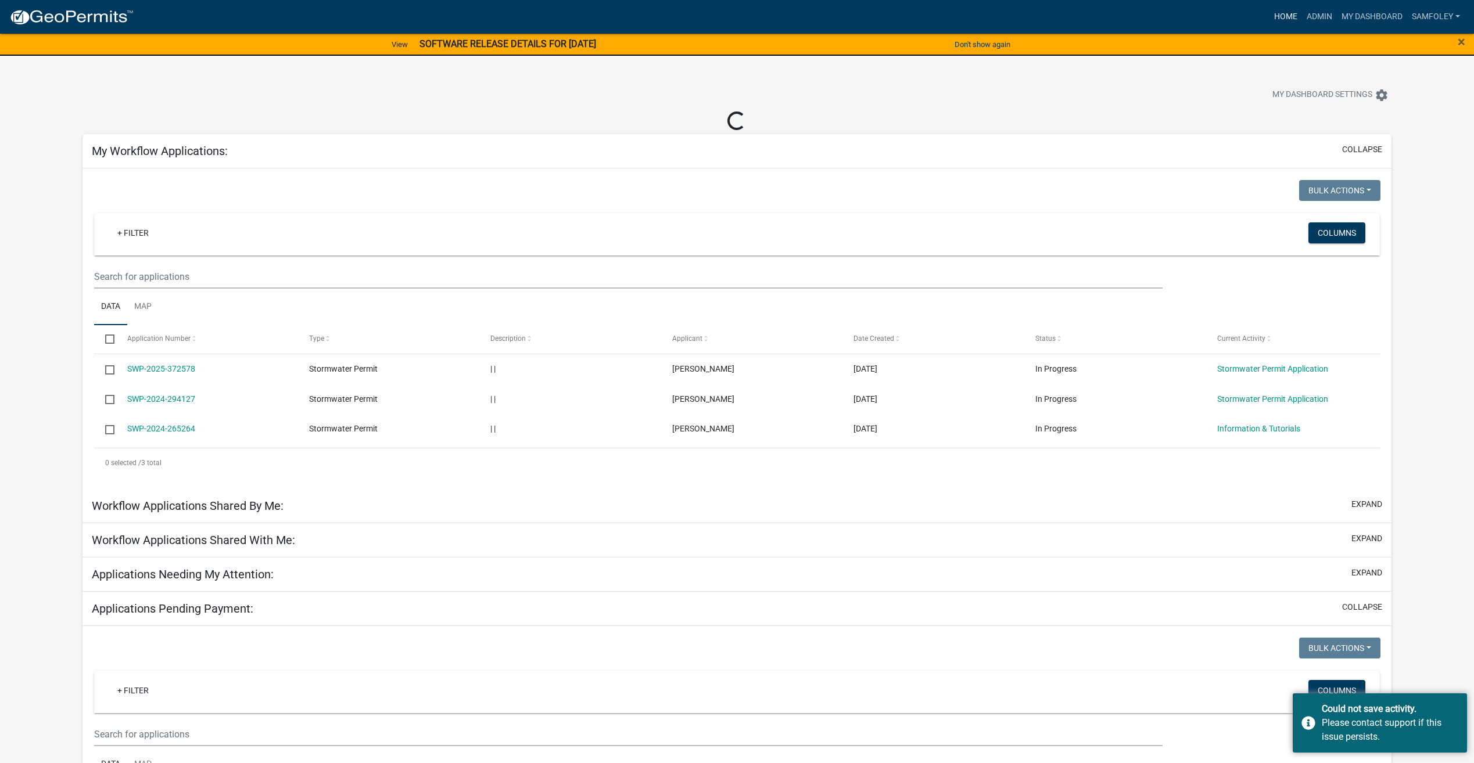  Describe the element at coordinates (1389, 730) in the screenshot. I see `div: Please contact support if this issue persists.` at that location.